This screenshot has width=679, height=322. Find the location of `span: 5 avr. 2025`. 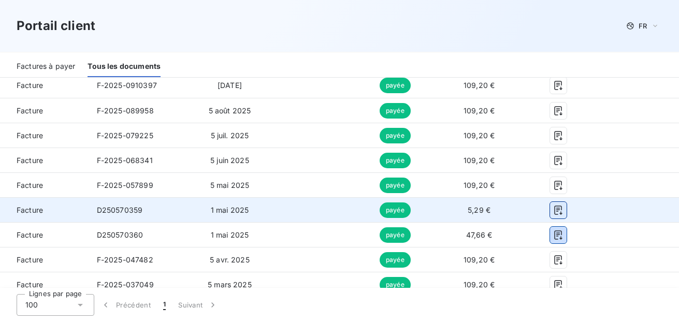

span: 5 avr. 2025 is located at coordinates (230, 260).